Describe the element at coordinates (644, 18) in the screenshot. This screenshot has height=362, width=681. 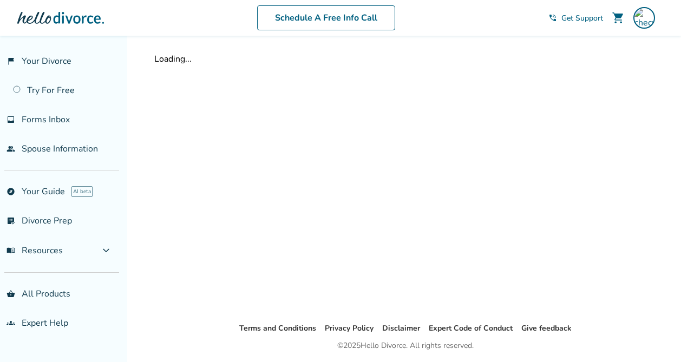
I see `img: checy16@gmail.com` at that location.